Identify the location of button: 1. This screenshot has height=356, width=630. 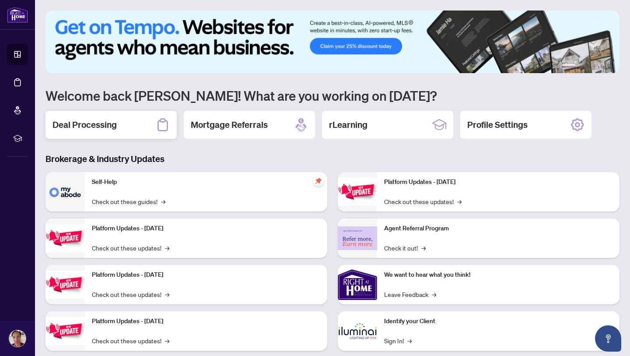
(569, 66).